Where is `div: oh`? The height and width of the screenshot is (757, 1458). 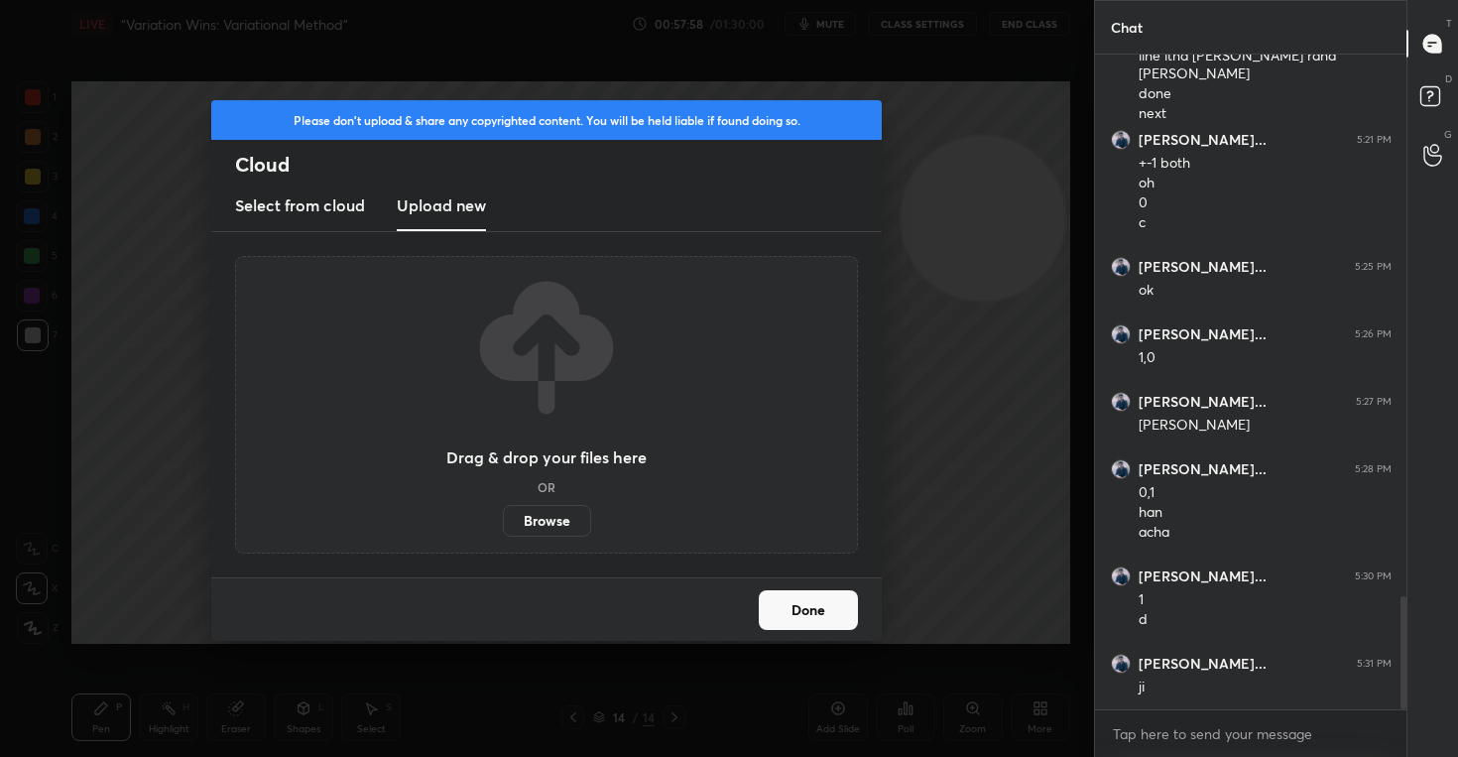
div: oh is located at coordinates (1264, 183).